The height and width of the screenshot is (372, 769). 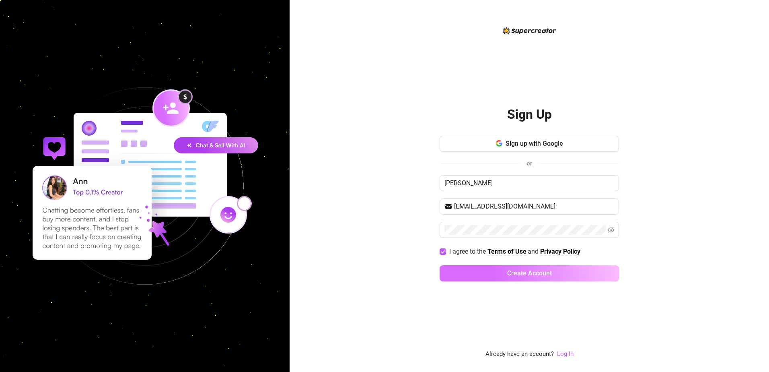 What do you see at coordinates (507, 251) in the screenshot?
I see `strong: Terms of Use` at bounding box center [507, 251].